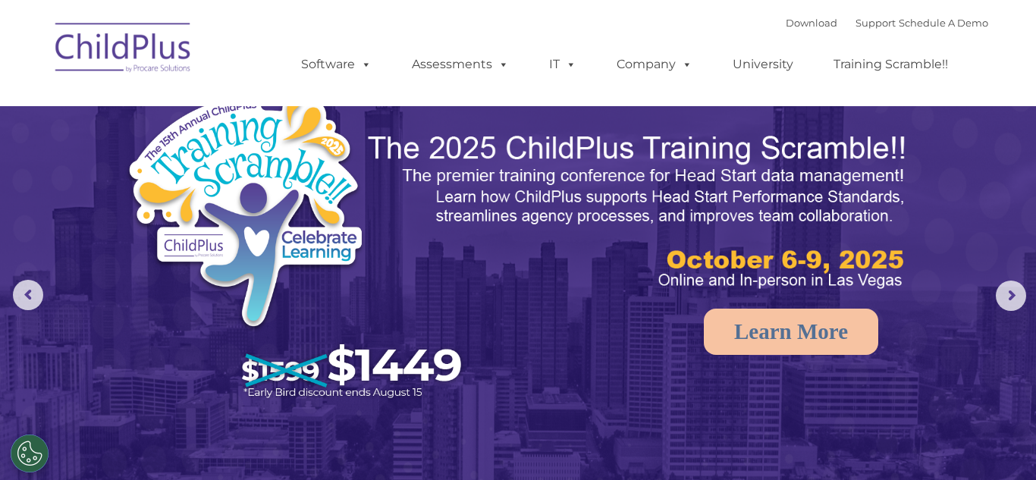 Image resolution: width=1036 pixels, height=480 pixels. Describe the element at coordinates (875, 23) in the screenshot. I see `a: Support` at that location.